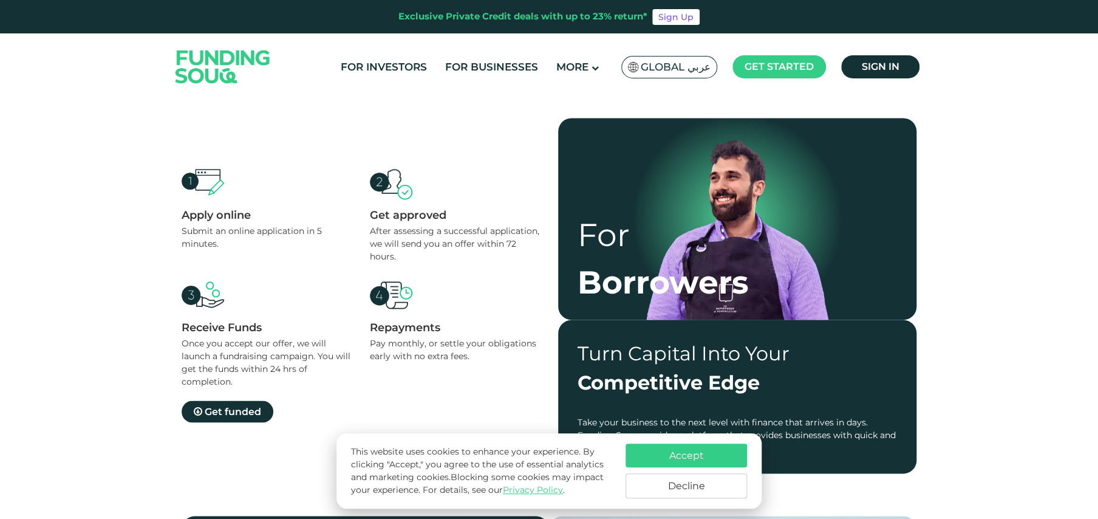  I want to click on span: Get funded, so click(233, 410).